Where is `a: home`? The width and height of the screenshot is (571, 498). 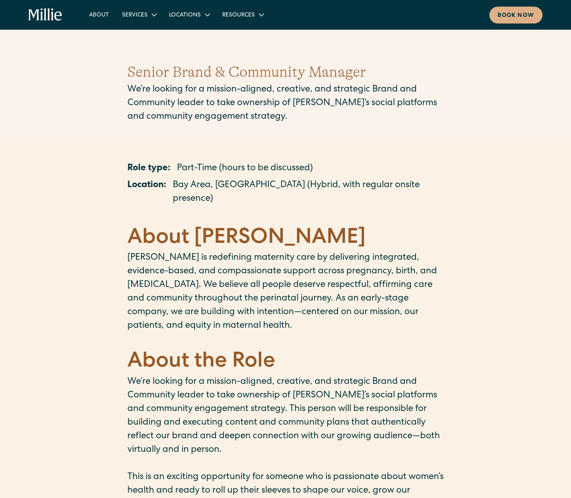 a: home is located at coordinates (45, 15).